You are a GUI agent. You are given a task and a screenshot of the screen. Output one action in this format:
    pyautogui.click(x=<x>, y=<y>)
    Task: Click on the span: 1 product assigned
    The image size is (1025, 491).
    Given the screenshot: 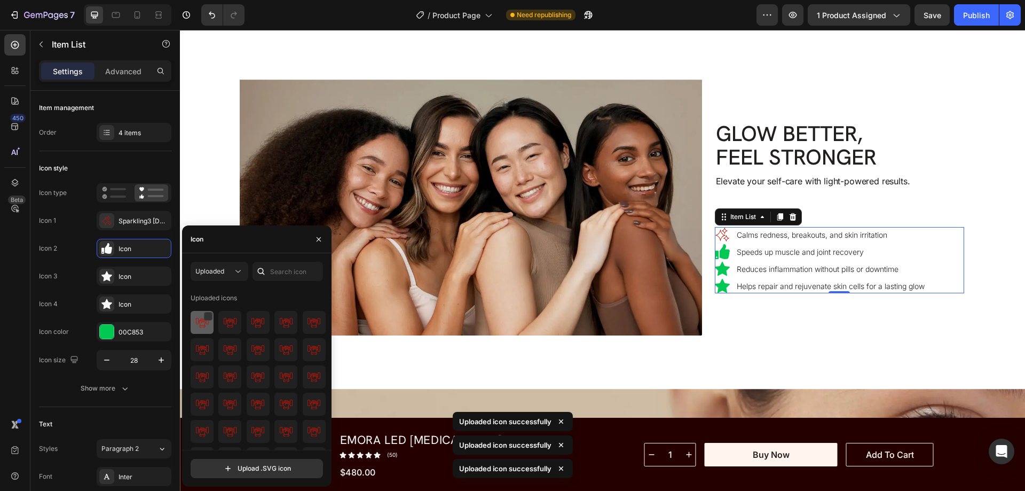 What is the action you would take?
    pyautogui.click(x=852, y=15)
    